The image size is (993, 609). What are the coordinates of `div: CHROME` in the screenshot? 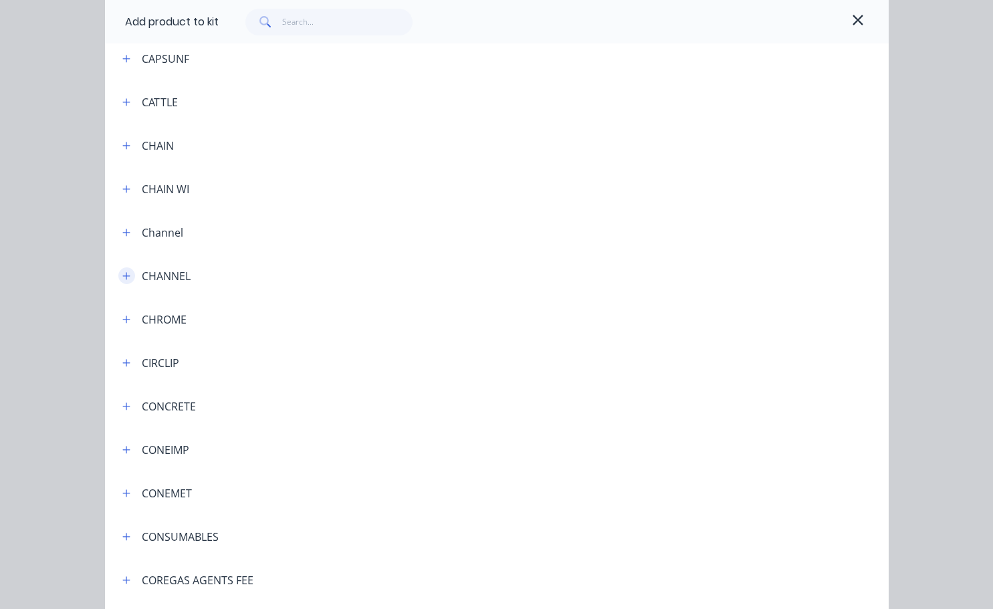 It's located at (164, 320).